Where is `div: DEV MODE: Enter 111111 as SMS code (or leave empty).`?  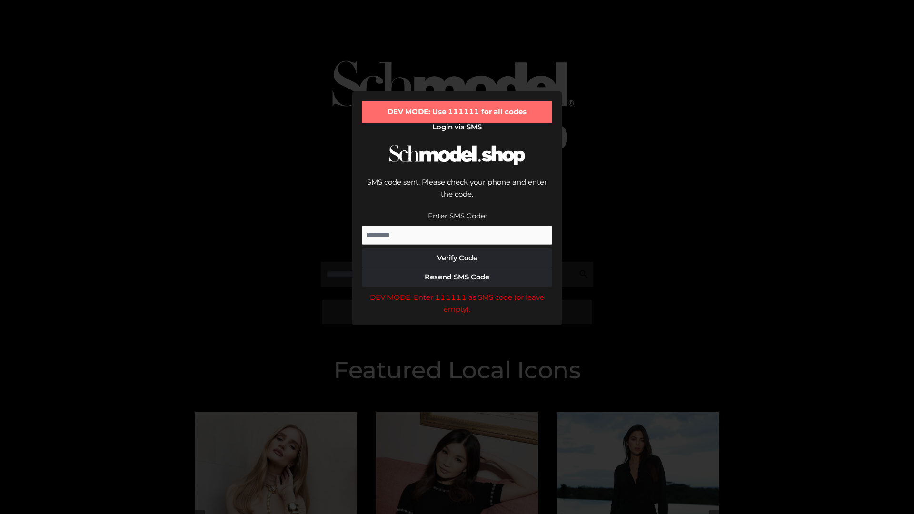
div: DEV MODE: Enter 111111 as SMS code (or leave empty). is located at coordinates (457, 303).